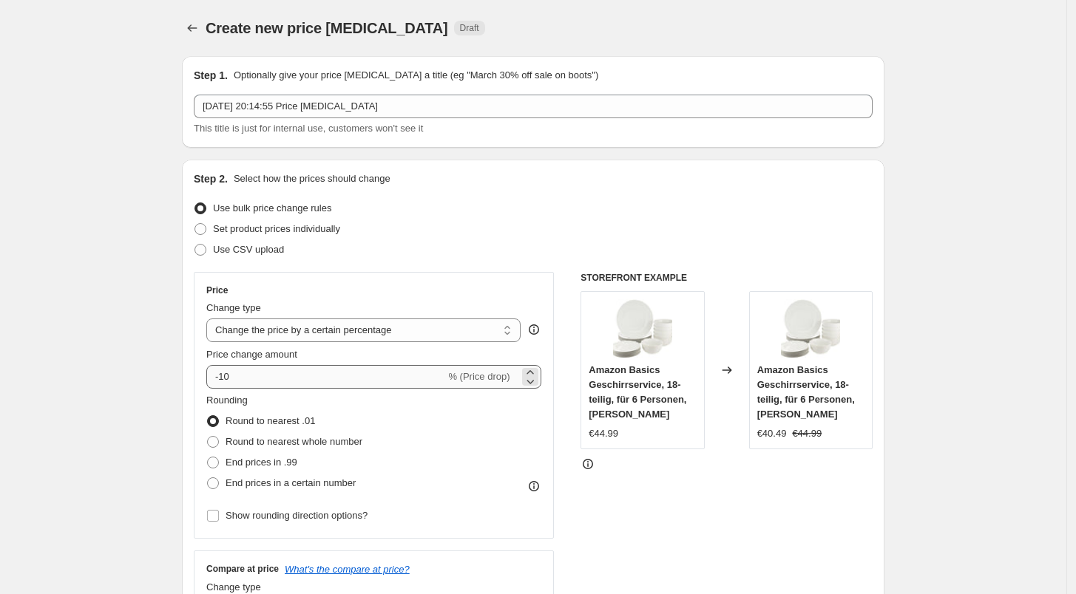 Image resolution: width=1076 pixels, height=594 pixels. What do you see at coordinates (248, 249) in the screenshot?
I see `span: Use CSV upload` at bounding box center [248, 249].